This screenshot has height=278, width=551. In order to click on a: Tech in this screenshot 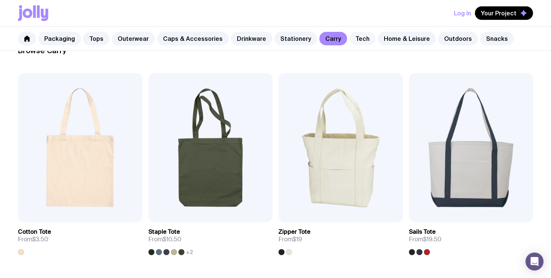, I will do `click(362, 39)`.